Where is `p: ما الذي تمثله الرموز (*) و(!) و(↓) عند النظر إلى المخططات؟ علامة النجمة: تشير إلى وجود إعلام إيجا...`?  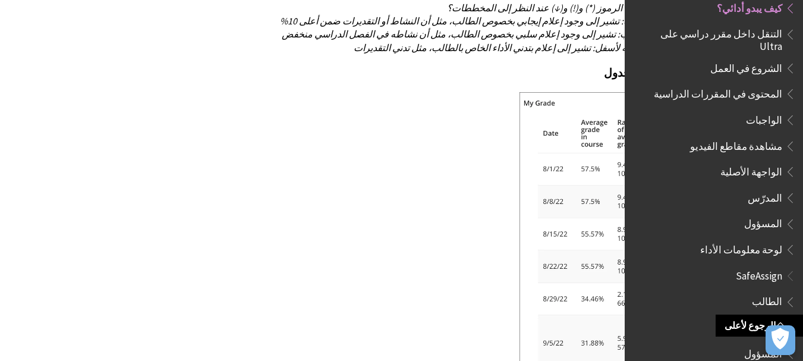
p: ما الذي تمثله الرموز (*) و(!) و(↓) عند النظر إلى المخططات؟ علامة النجمة: تشير إلى وجود إعلام إيجا... is located at coordinates (485, 28).